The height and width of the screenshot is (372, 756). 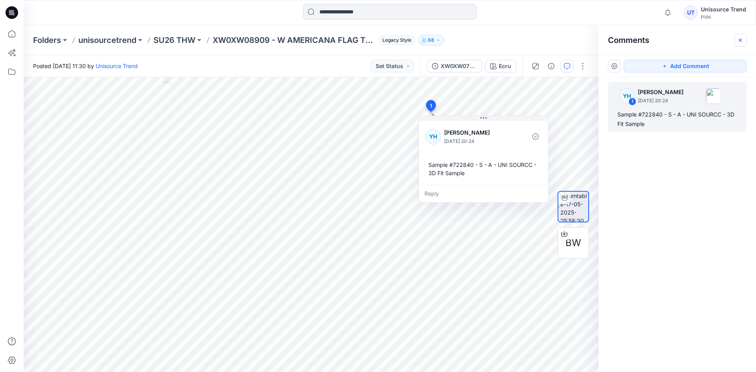 What do you see at coordinates (107, 40) in the screenshot?
I see `p: unisourcetrend` at bounding box center [107, 40].